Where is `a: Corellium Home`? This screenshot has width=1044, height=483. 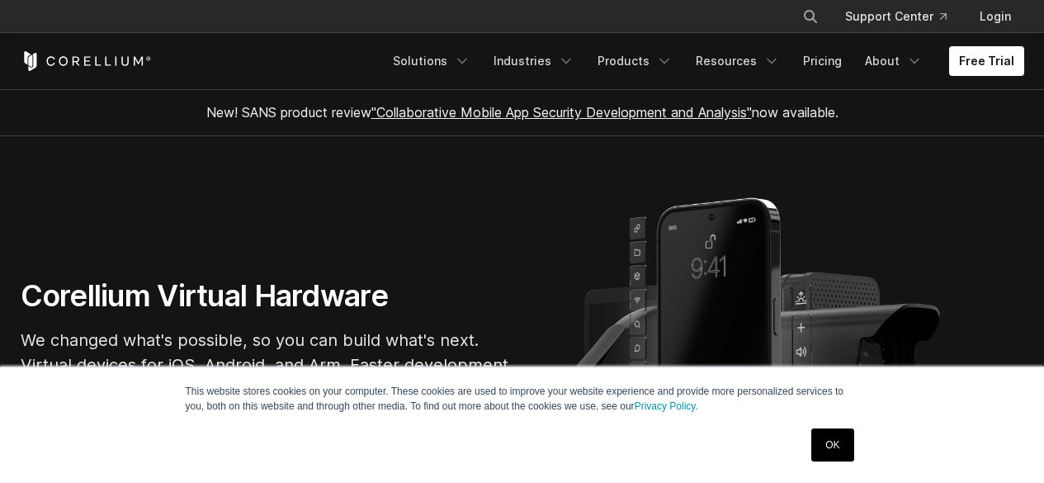
a: Corellium Home is located at coordinates (86, 61).